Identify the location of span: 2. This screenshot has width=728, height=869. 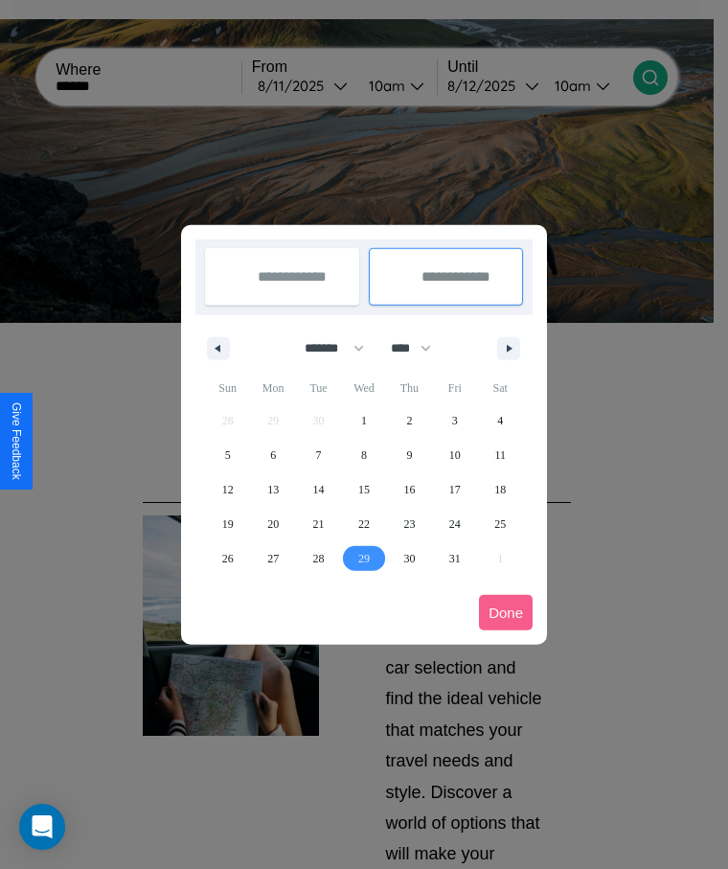
(409, 421).